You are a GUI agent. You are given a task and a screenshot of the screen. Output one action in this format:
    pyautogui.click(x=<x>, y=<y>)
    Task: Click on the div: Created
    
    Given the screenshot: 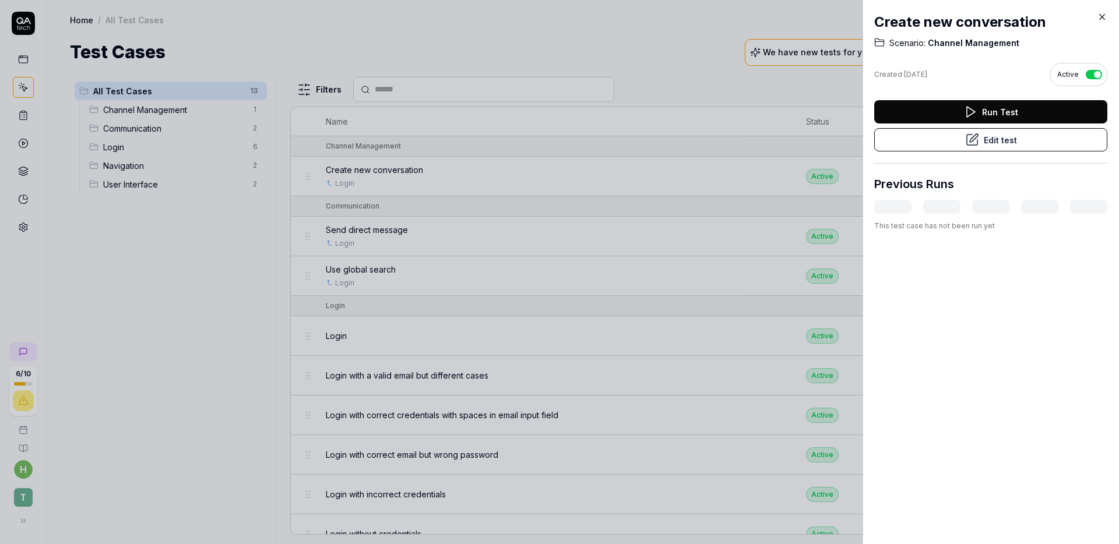 What is the action you would take?
    pyautogui.click(x=900, y=75)
    